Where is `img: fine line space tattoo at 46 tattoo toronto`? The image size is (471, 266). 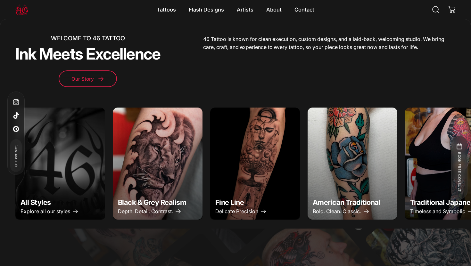 img: fine line space tattoo at 46 tattoo toronto is located at coordinates (255, 164).